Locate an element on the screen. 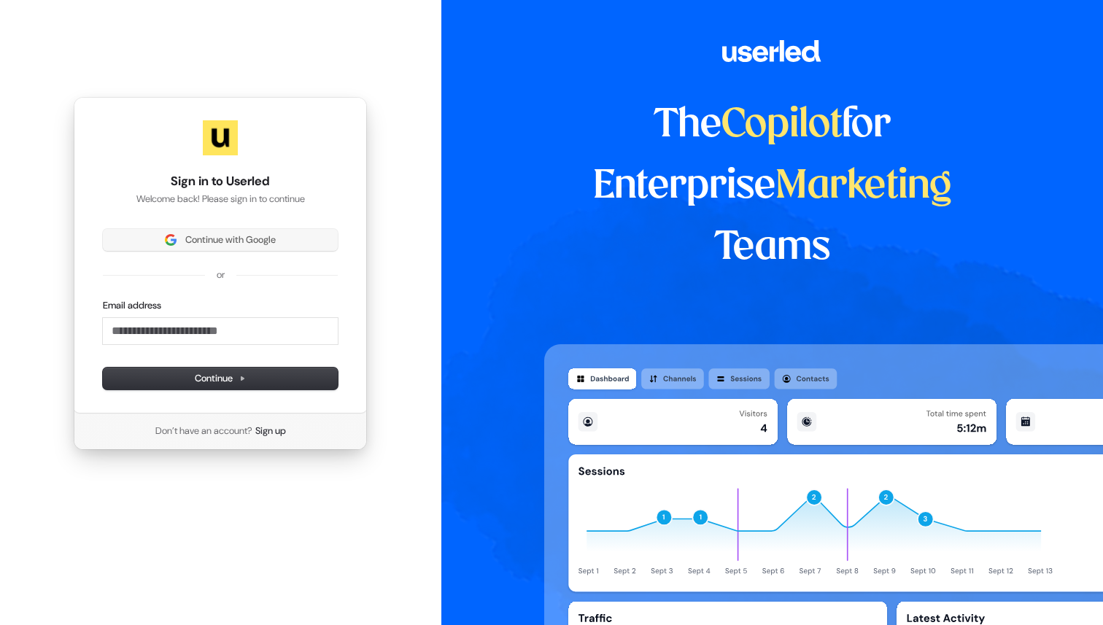  h1: The for Enterprise Teams is located at coordinates (772, 187).